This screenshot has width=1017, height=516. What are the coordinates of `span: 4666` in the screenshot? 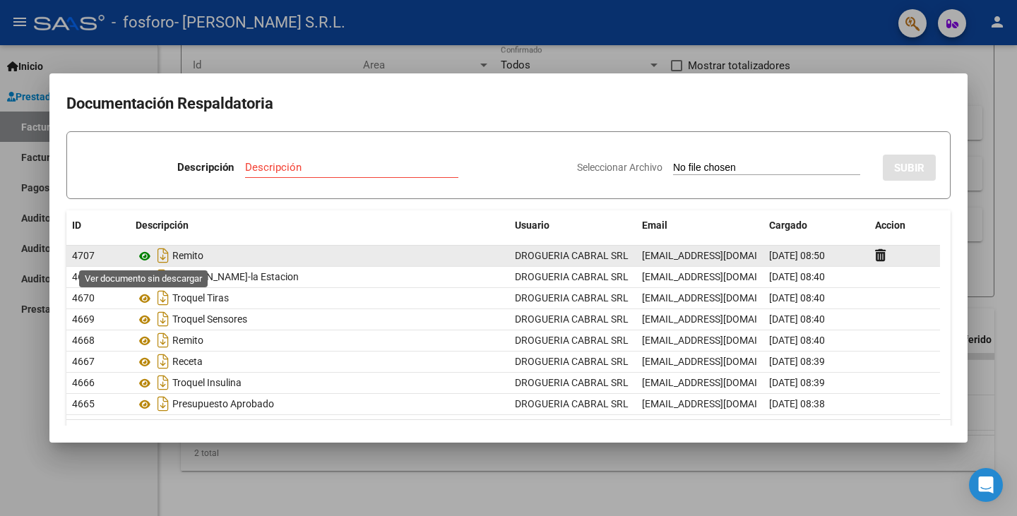 It's located at (83, 383).